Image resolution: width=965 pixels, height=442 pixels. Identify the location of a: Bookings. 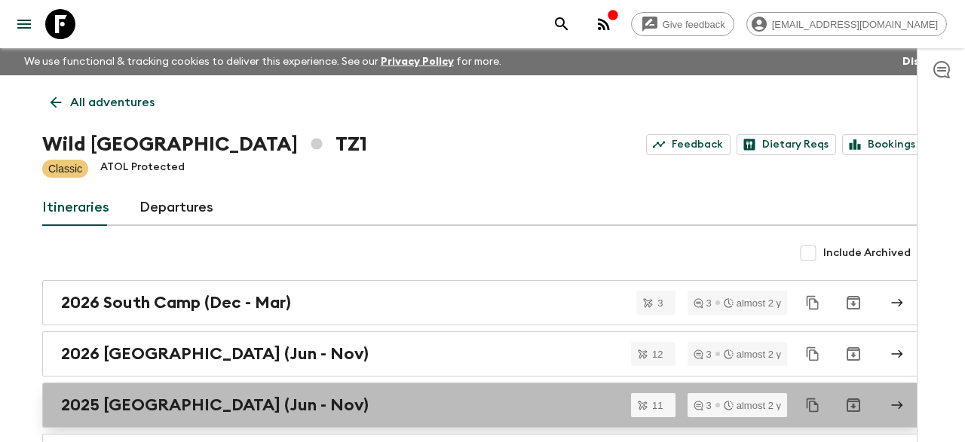
(882, 145).